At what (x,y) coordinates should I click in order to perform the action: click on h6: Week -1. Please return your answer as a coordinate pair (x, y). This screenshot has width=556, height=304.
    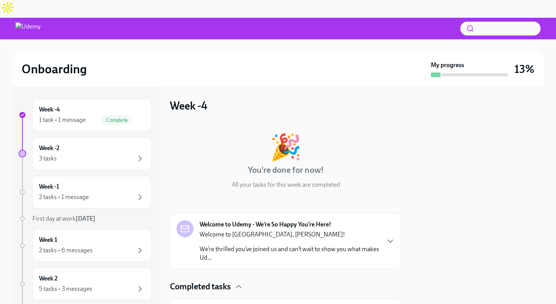
    Looking at the image, I should click on (49, 187).